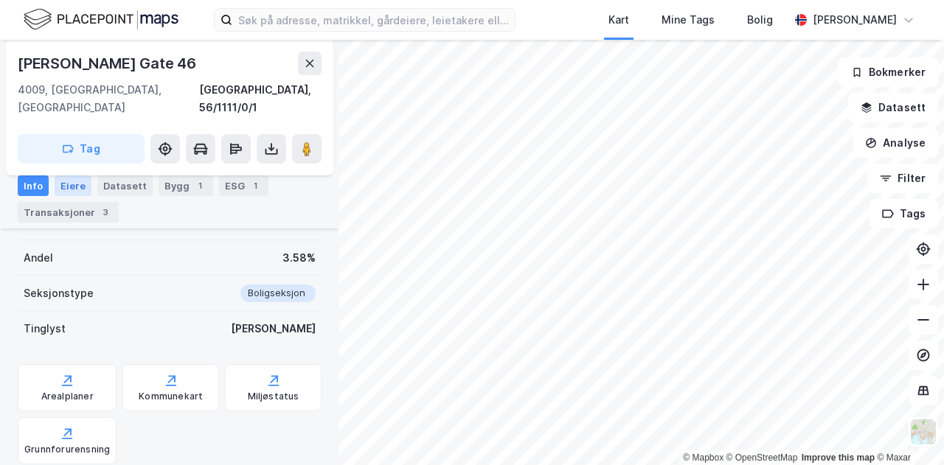 The image size is (944, 465). I want to click on div: Bolig, so click(760, 20).